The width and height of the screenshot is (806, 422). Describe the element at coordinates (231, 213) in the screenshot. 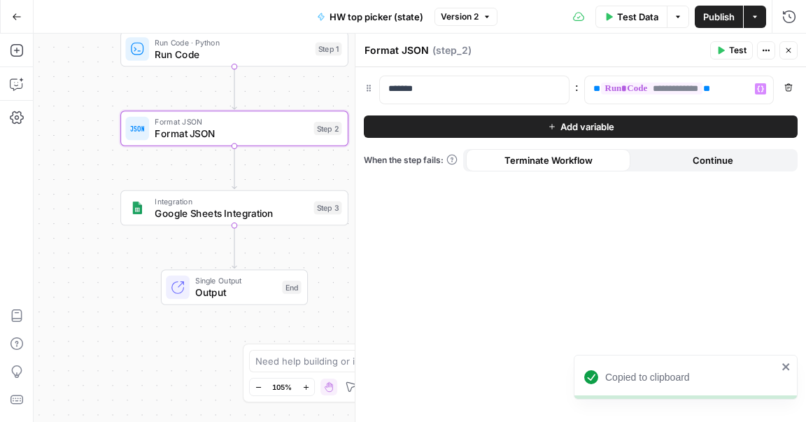

I see `span: Google Sheets Integration` at that location.